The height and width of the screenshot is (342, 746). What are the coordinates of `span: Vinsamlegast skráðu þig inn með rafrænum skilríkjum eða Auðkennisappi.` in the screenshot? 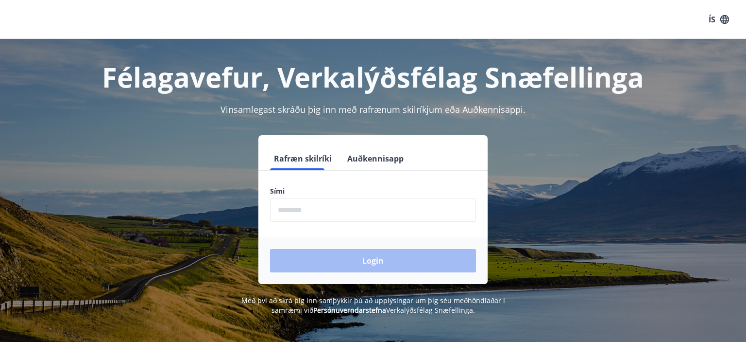 It's located at (373, 109).